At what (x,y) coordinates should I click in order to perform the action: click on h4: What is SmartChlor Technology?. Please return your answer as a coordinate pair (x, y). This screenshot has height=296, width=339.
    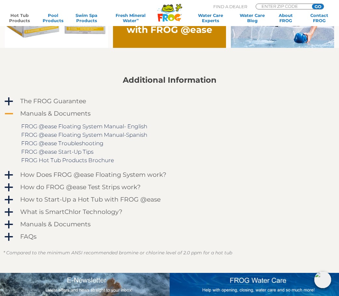
    Looking at the image, I should click on (71, 212).